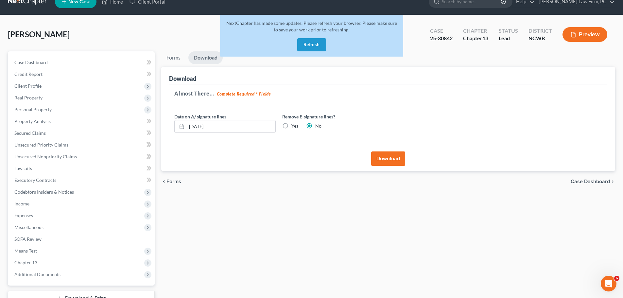 Image resolution: width=623 pixels, height=298 pixels. Describe the element at coordinates (593, 181) in the screenshot. I see `a: Case Dashboard chevron_right` at that location.